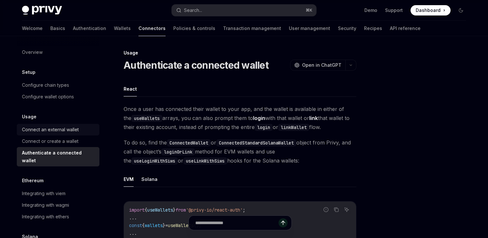  What do you see at coordinates (193, 10) in the screenshot?
I see `div: Search...` at bounding box center [193, 10].